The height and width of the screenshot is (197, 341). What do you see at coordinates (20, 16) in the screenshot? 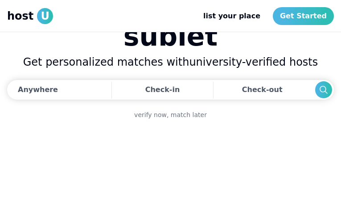
I see `span: host` at bounding box center [20, 16].